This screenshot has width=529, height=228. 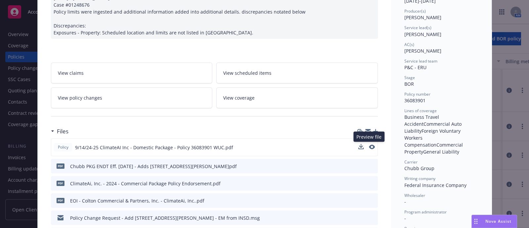 What do you see at coordinates (154, 147) in the screenshot?
I see `span: 9/14/24-25 ClimateAI Inc - Domestic Package - Policy 36083901 WUC.pdf` at bounding box center [154, 147].